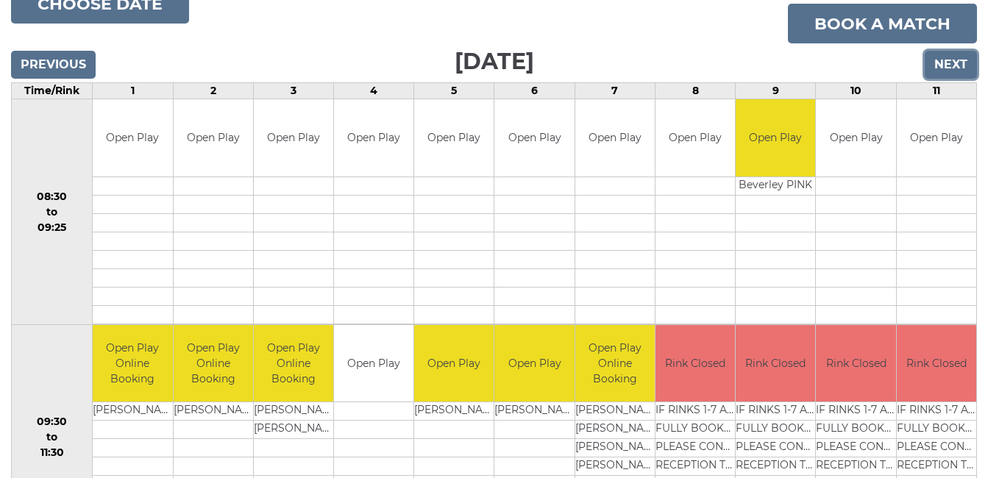 The height and width of the screenshot is (478, 988). What do you see at coordinates (951, 65) in the screenshot?
I see `input: Next` at bounding box center [951, 65].